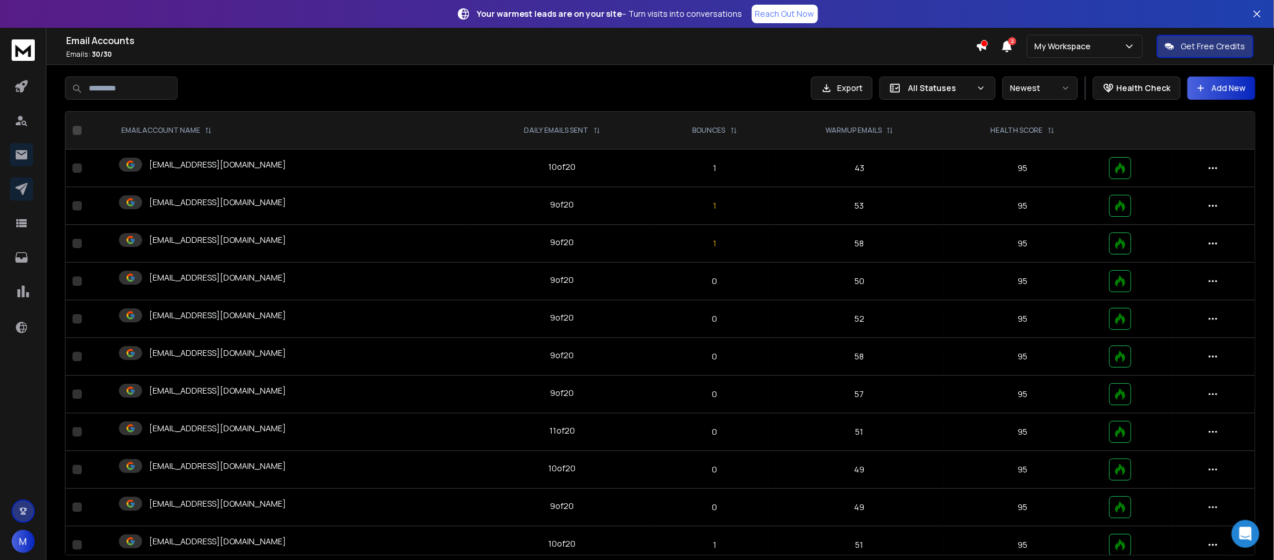  I want to click on td: 57, so click(859, 394).